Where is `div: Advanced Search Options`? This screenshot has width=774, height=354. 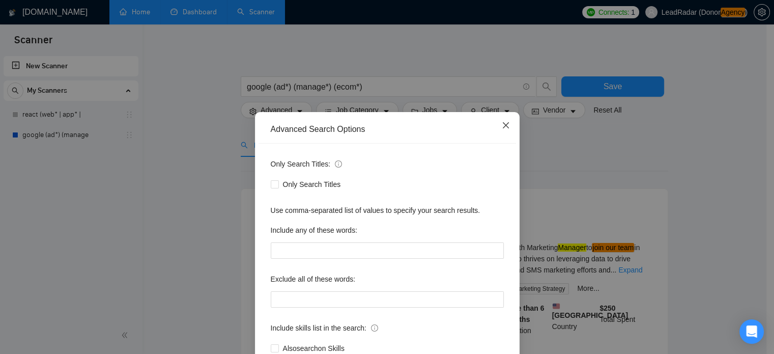 div: Advanced Search Options is located at coordinates (387, 129).